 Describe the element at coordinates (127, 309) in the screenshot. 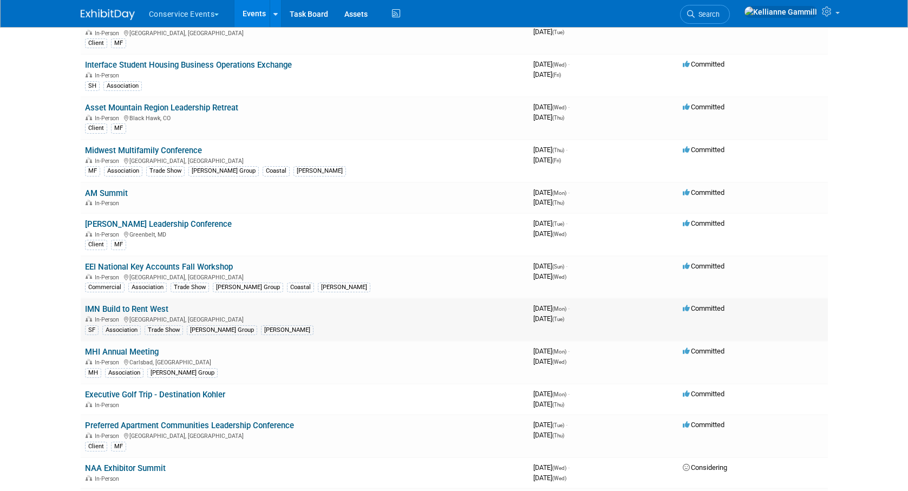

I see `a: IMN Build to Rent West` at that location.